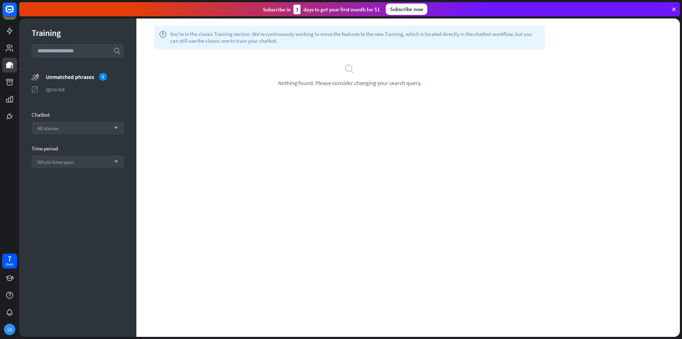 The height and width of the screenshot is (339, 682). What do you see at coordinates (10, 261) in the screenshot?
I see `a: 7 days` at bounding box center [10, 261].